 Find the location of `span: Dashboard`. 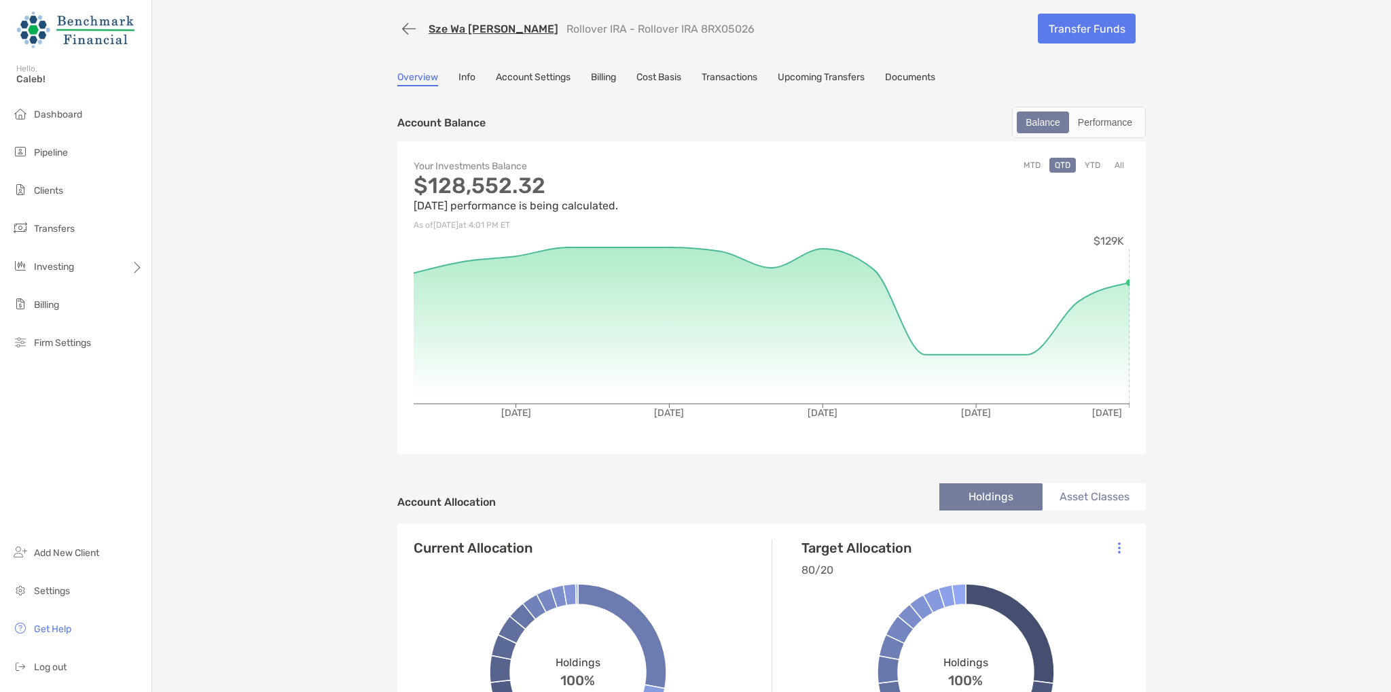

span: Dashboard is located at coordinates (58, 114).